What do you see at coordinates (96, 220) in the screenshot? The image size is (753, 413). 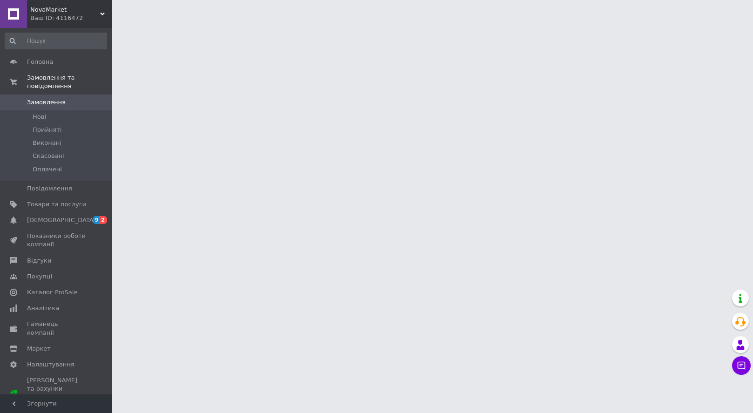 I see `span: 9` at bounding box center [96, 220].